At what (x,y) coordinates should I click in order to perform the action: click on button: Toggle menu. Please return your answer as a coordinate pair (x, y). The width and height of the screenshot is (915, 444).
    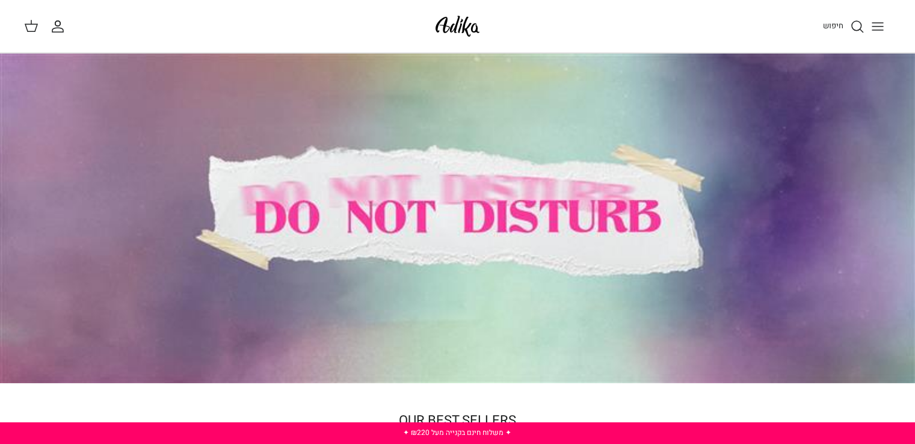
    Looking at the image, I should click on (878, 26).